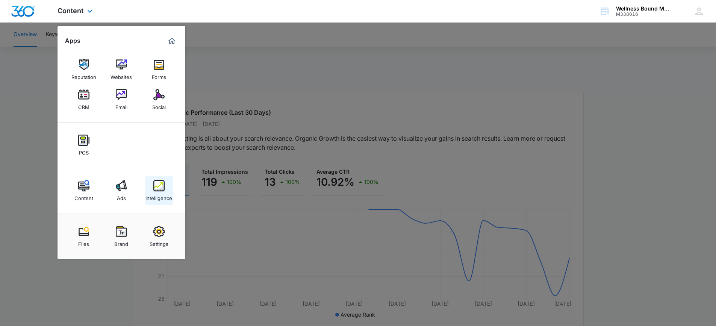 This screenshot has width=716, height=326. Describe the element at coordinates (84, 69) in the screenshot. I see `a: Reputation` at that location.